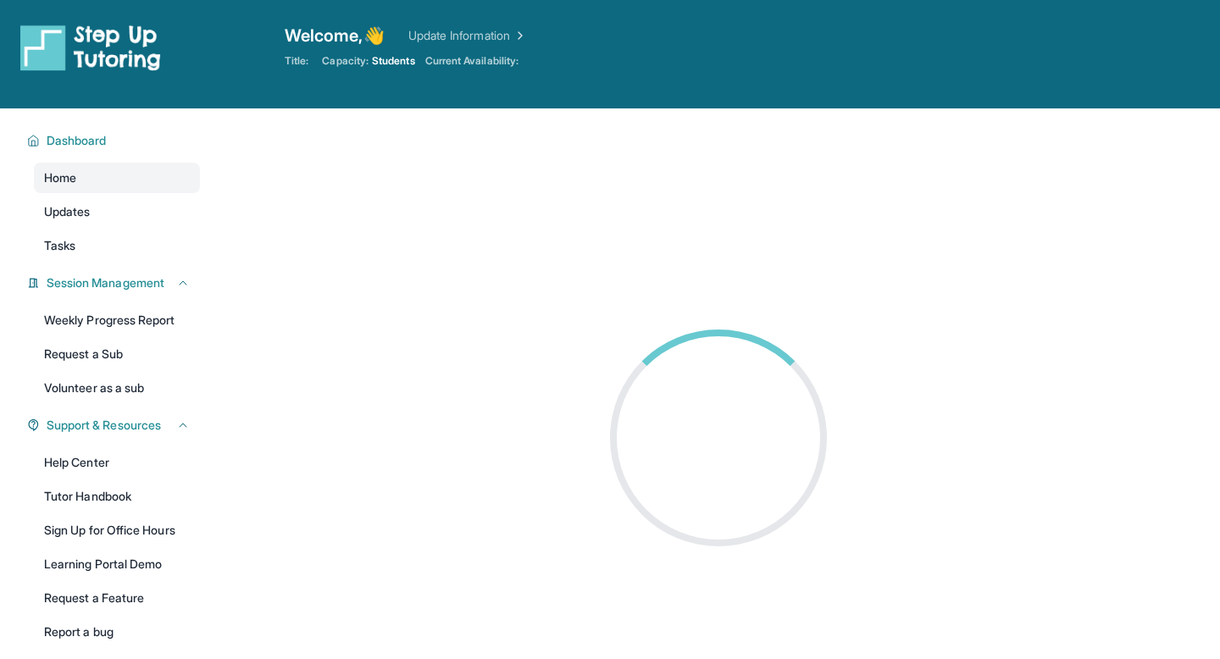 This screenshot has height=659, width=1220. Describe the element at coordinates (117, 246) in the screenshot. I see `a: Tasks` at that location.